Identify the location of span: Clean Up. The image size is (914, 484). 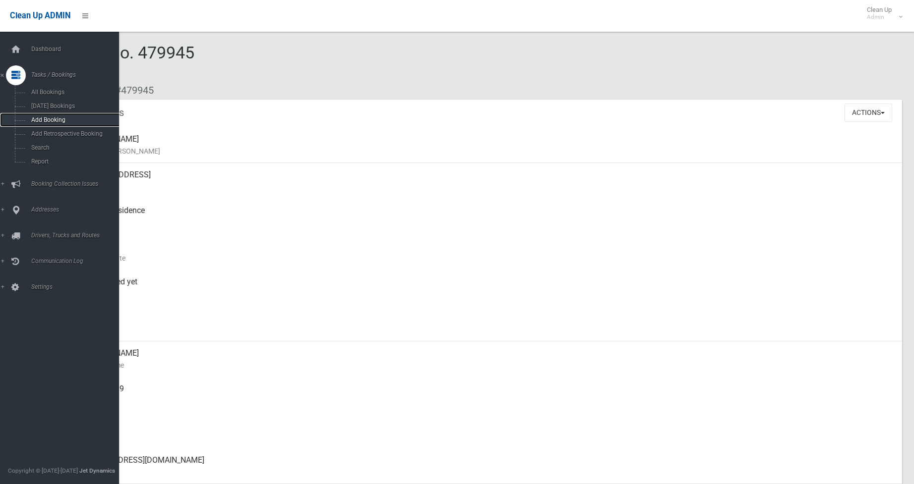
(882, 13).